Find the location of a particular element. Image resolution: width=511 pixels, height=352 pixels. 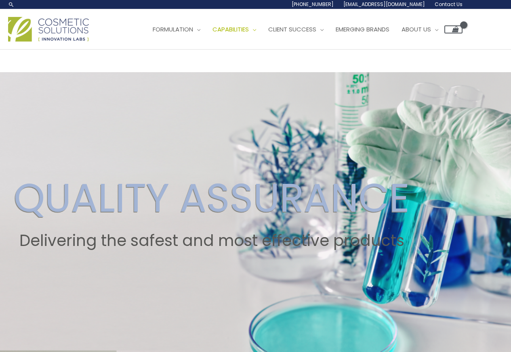

span: Emerging Brands is located at coordinates (362, 29).